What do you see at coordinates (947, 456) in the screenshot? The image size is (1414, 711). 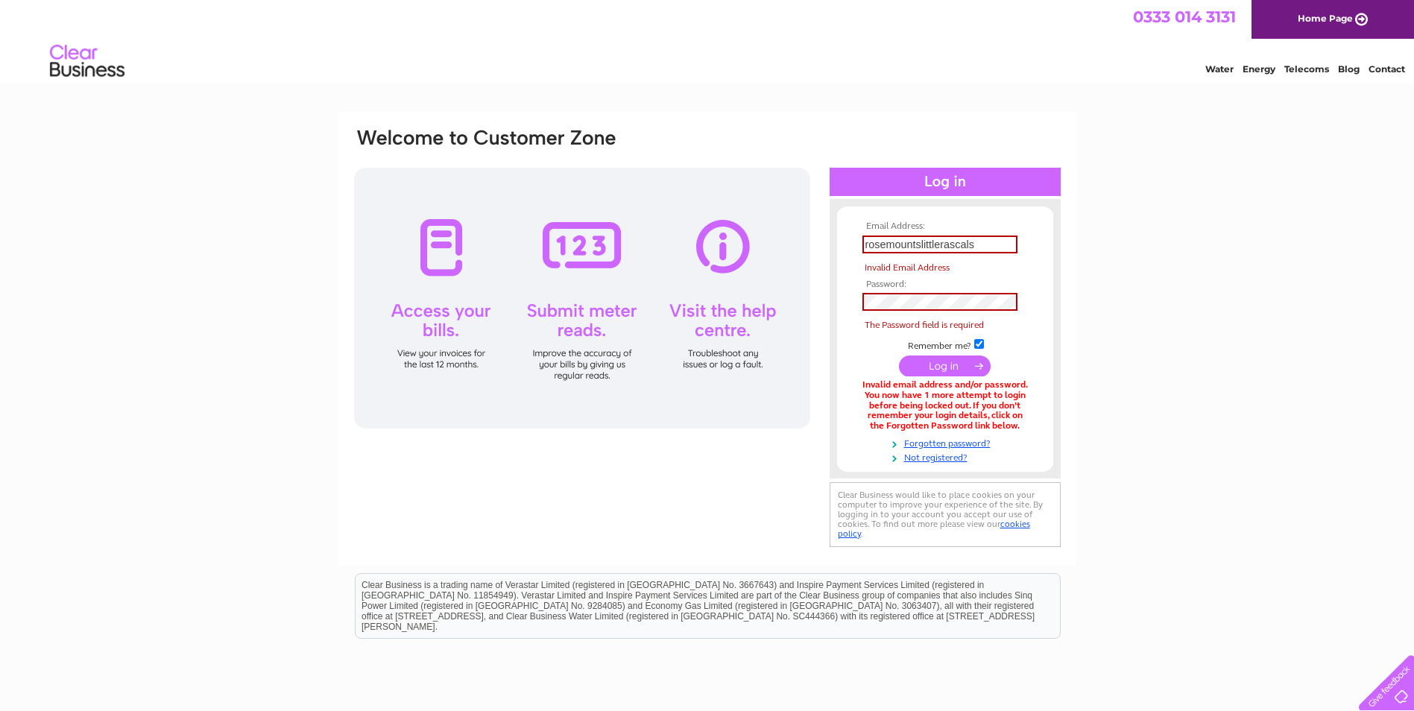 I see `a: Not registered?` at bounding box center [947, 456].